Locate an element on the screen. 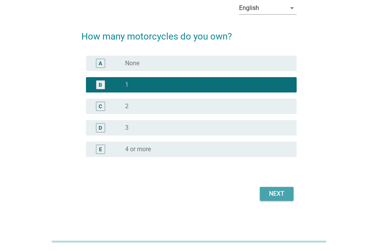 This screenshot has width=378, height=251. div: English is located at coordinates (249, 8).